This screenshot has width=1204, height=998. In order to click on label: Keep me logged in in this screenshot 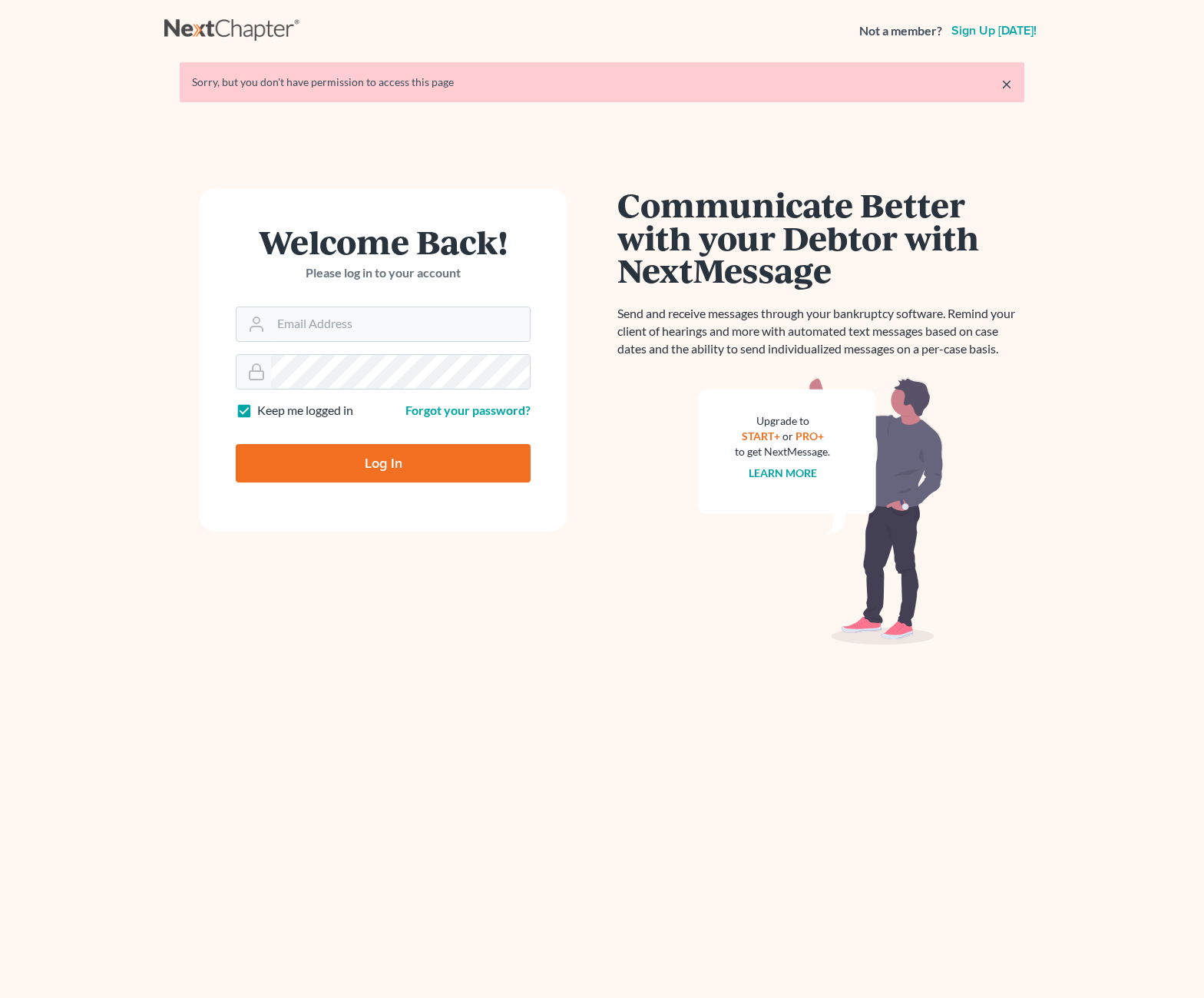, I will do `click(305, 410)`.